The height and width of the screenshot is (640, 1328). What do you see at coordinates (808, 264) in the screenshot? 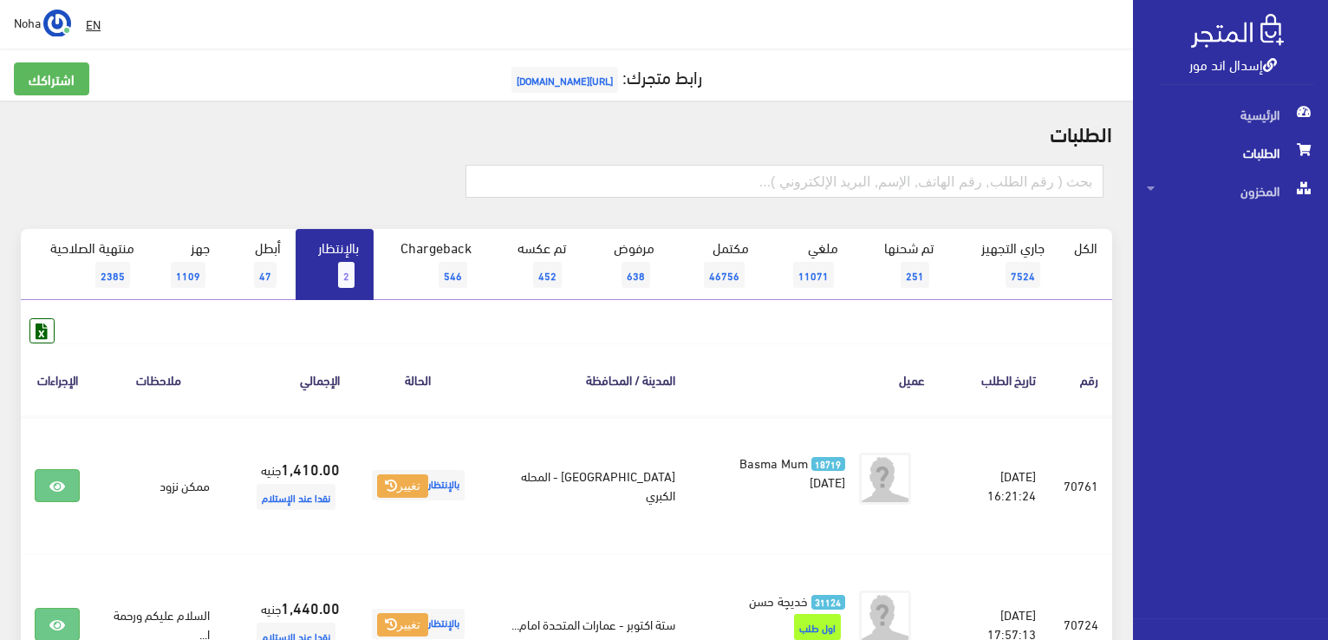
I see `a: ملغي11071` at bounding box center [808, 264].